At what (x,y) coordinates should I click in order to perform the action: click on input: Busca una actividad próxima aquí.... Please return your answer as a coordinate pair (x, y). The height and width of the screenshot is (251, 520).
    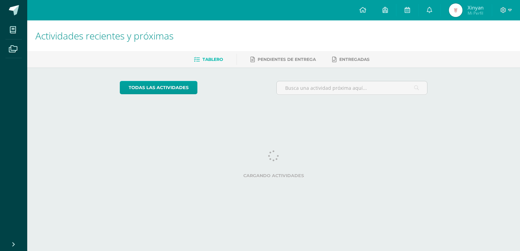
    Looking at the image, I should click on (352, 88).